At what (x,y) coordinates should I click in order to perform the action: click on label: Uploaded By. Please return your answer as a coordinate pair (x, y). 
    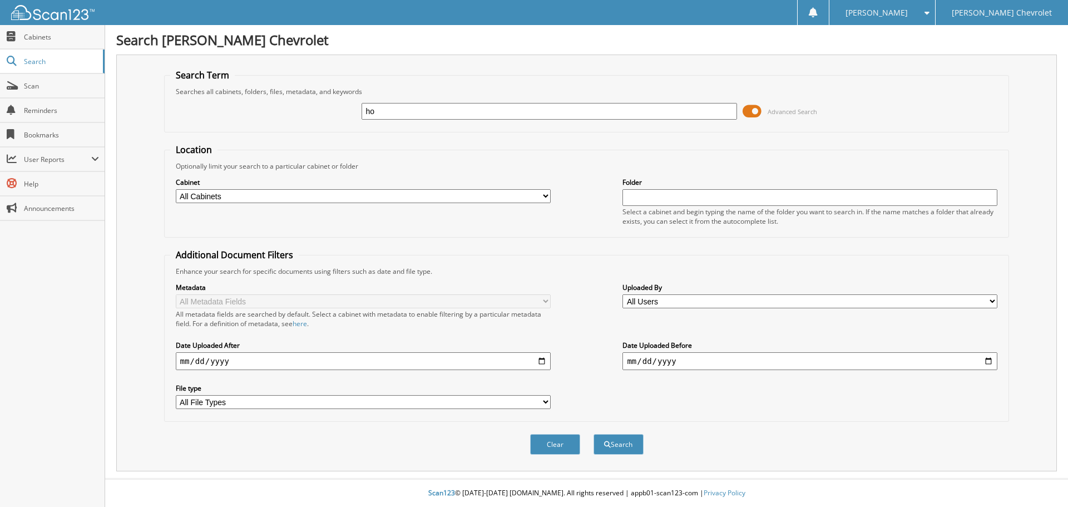
    Looking at the image, I should click on (810, 287).